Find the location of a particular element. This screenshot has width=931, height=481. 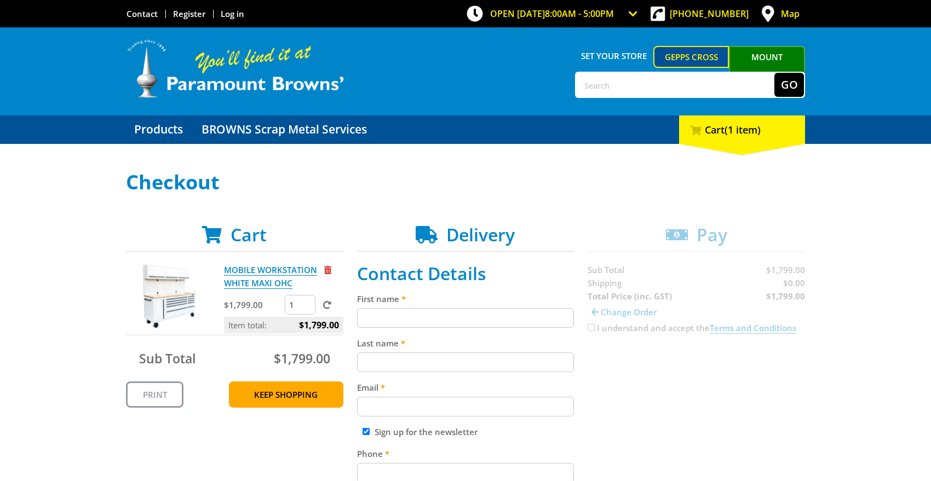

label: Sign up for the newsletter is located at coordinates (426, 432).